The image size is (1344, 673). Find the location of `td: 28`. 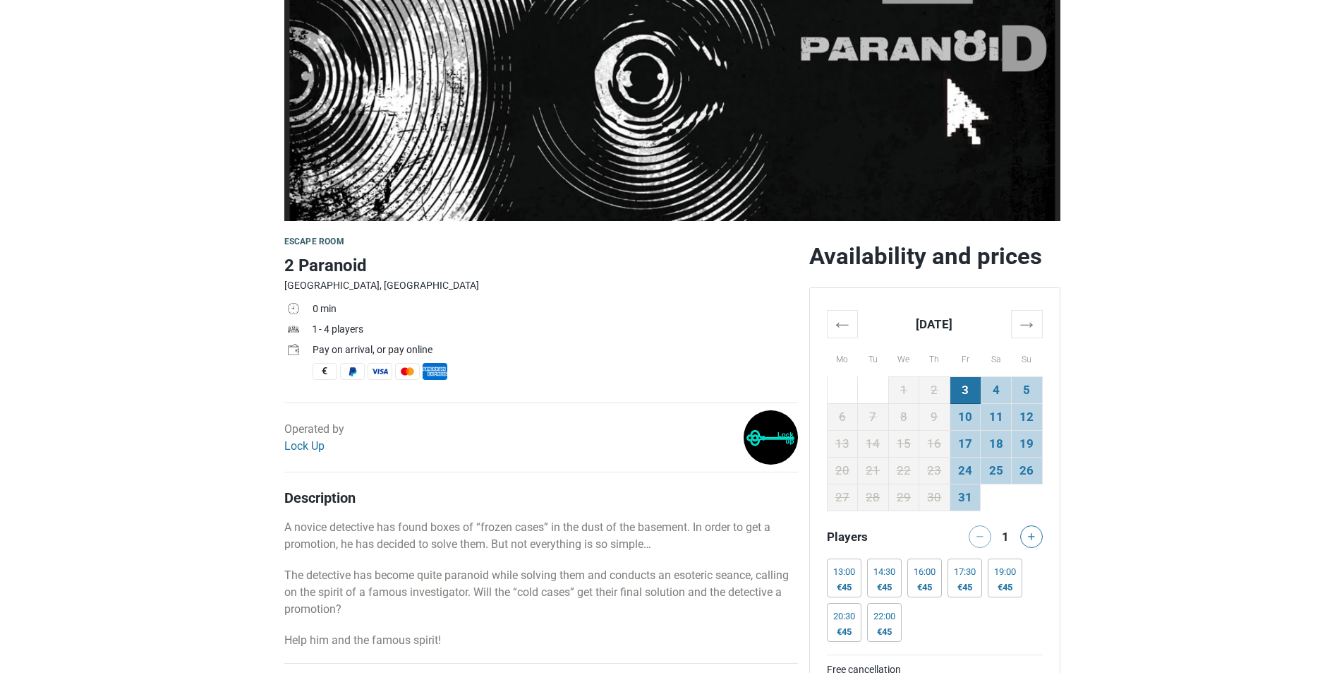

td: 28 is located at coordinates (874, 498).